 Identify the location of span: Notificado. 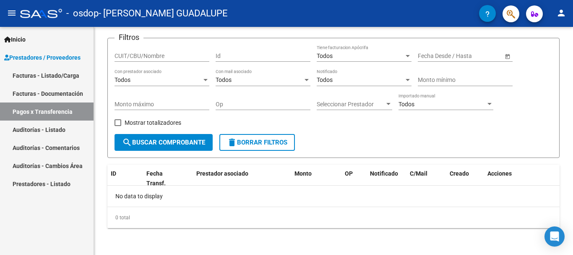
(384, 173).